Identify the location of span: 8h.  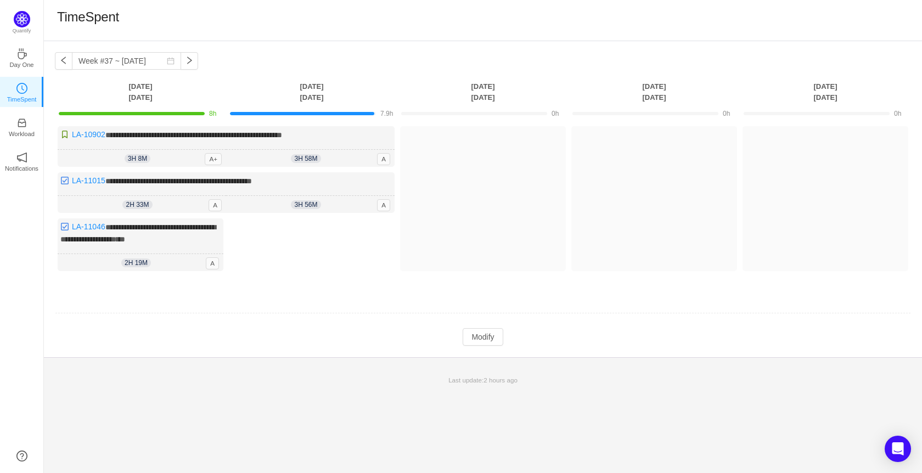
(212, 114).